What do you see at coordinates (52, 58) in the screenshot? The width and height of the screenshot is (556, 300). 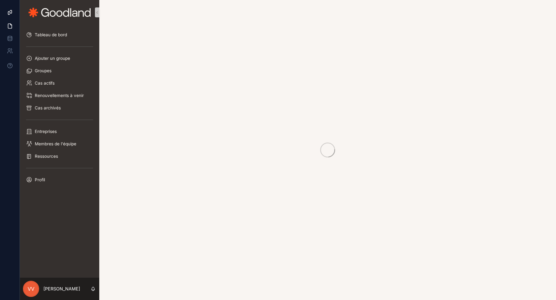 I see `span: Ajouter un groupe` at bounding box center [52, 58].